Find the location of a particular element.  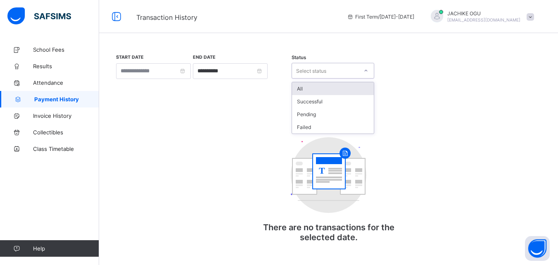

div: Pending is located at coordinates (333, 114).